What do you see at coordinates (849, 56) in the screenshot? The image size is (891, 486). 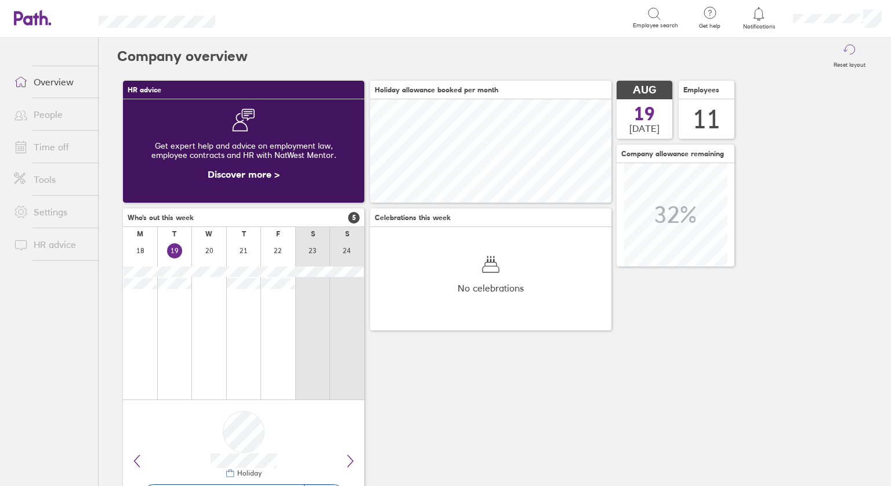 I see `button: Reset layout` at bounding box center [849, 56].